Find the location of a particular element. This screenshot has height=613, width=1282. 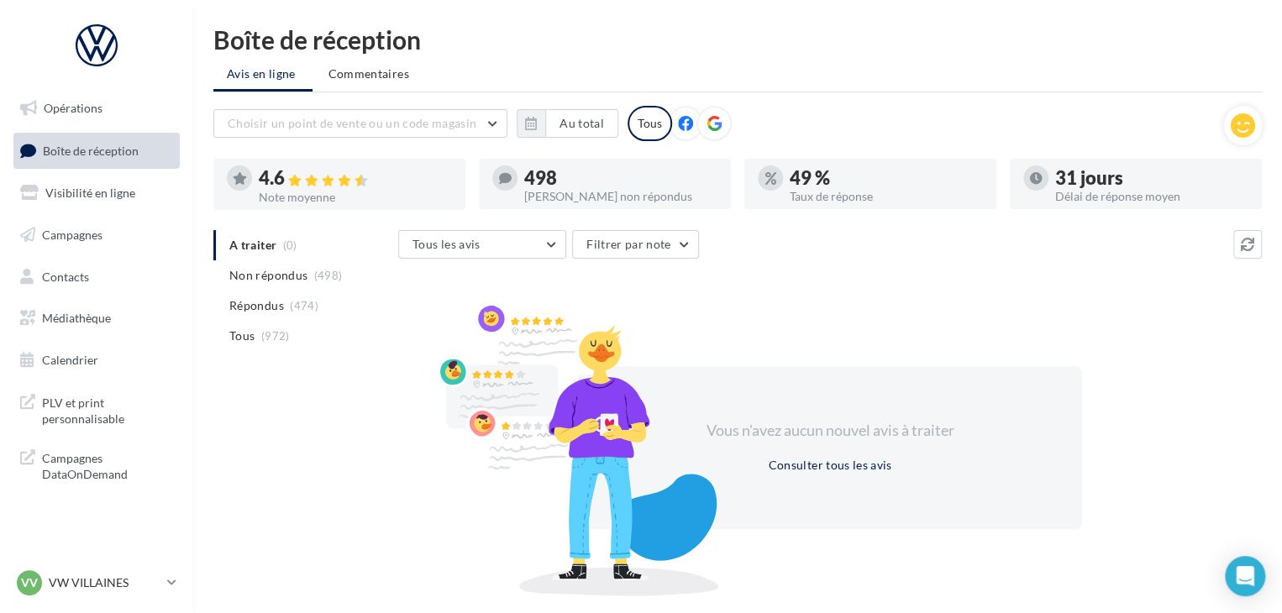

span: VV is located at coordinates (29, 583).